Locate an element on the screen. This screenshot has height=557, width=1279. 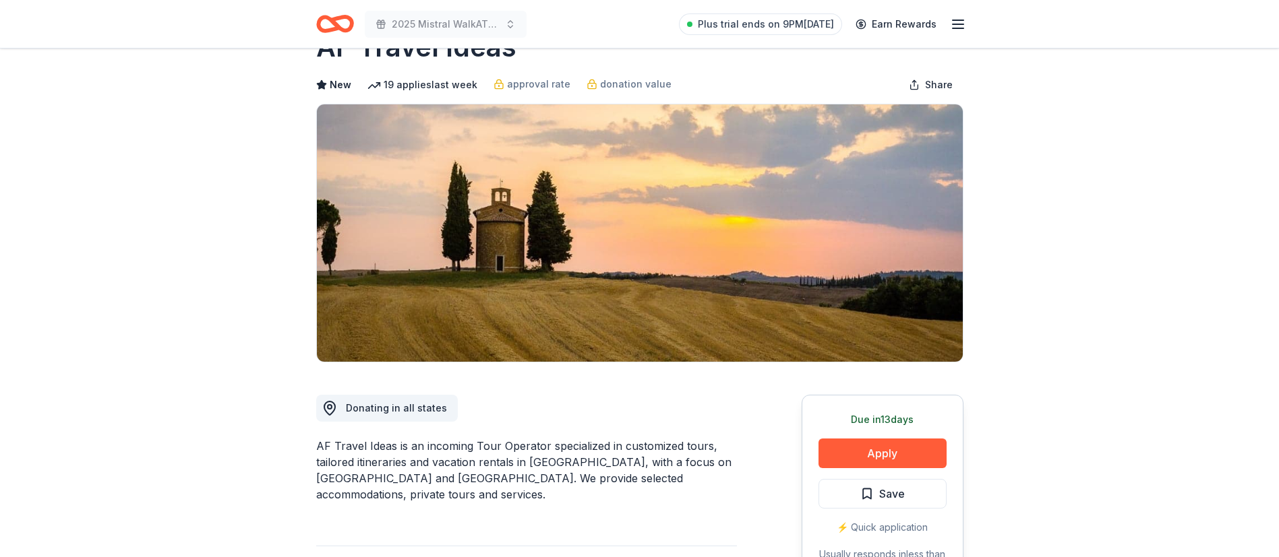
a: Home is located at coordinates (335, 24).